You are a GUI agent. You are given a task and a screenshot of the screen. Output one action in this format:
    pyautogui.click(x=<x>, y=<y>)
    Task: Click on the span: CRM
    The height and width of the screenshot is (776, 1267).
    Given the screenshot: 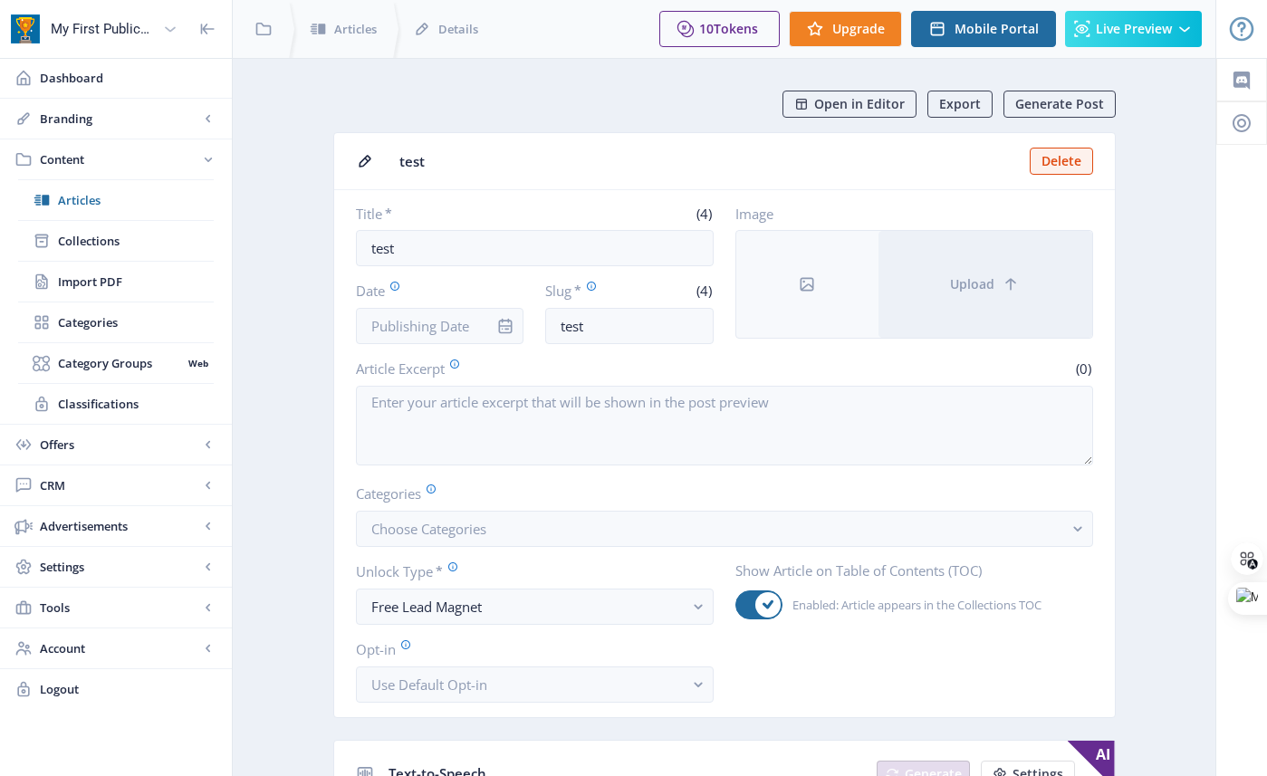 What is the action you would take?
    pyautogui.click(x=120, y=485)
    